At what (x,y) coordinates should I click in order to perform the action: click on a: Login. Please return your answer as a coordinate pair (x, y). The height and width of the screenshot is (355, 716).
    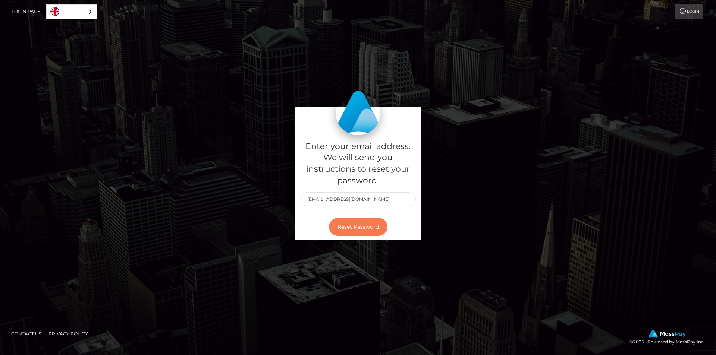
    Looking at the image, I should click on (689, 12).